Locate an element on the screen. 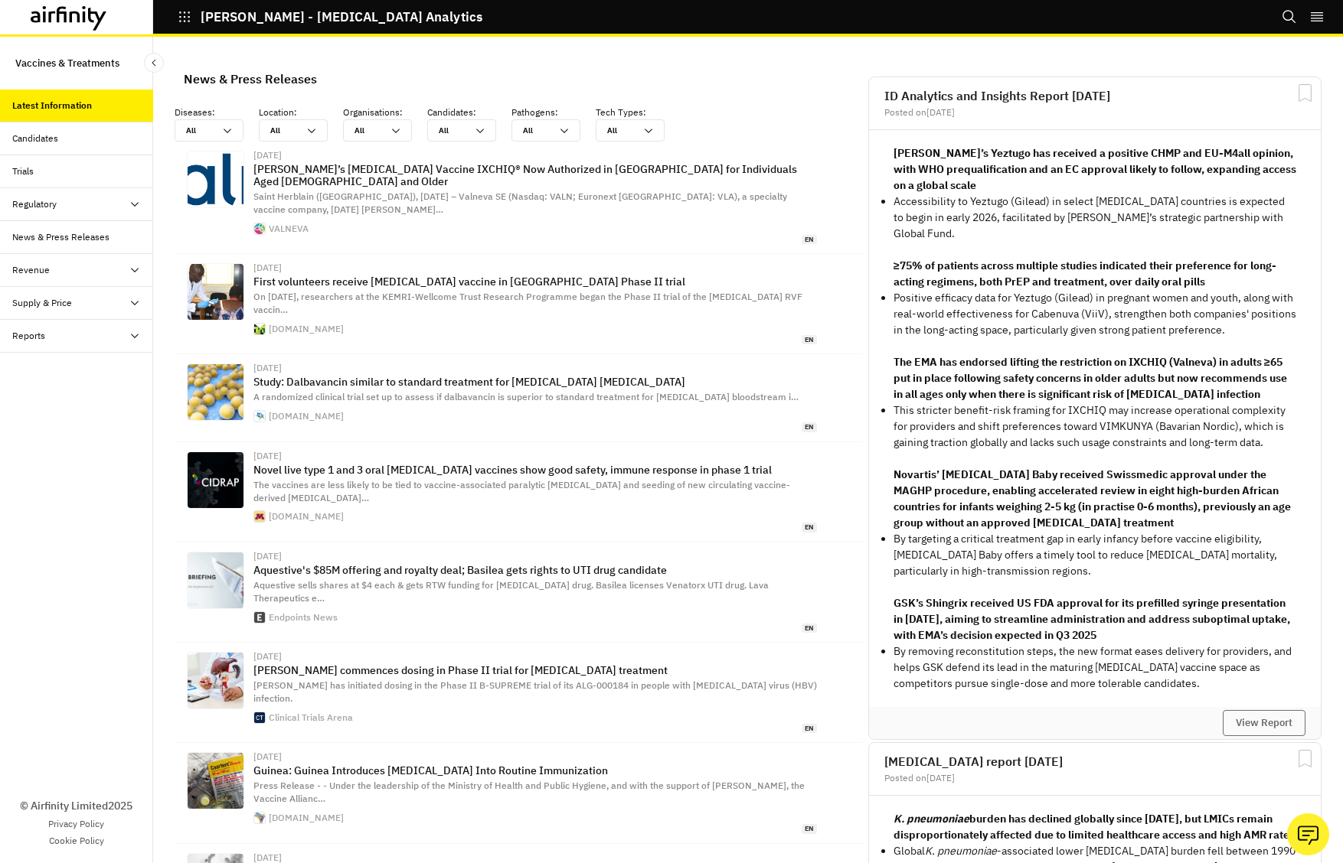 The image size is (1343, 863). button: Ask our analysts is located at coordinates (1307, 834).